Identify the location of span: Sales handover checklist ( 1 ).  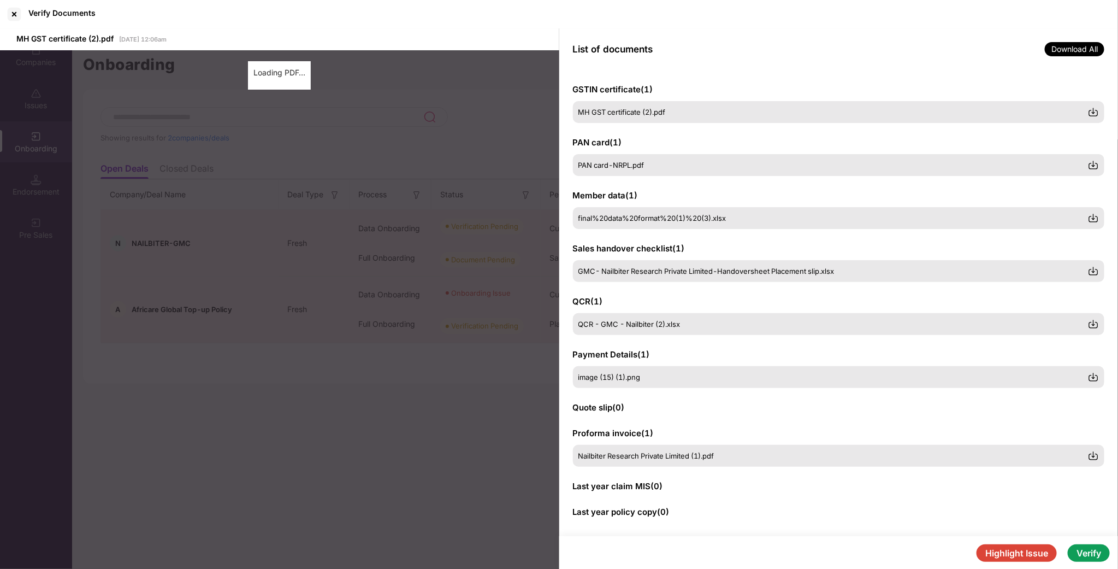
(629, 248).